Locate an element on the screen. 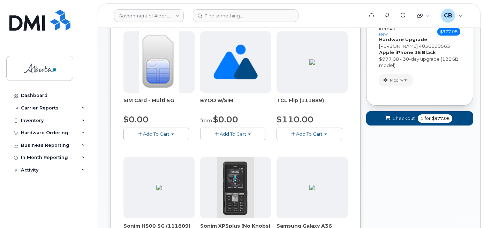 The width and height of the screenshot is (484, 228). img: no_image_found-2caef05468ed5679b831cfe6fc140e25e0c280774317ffc20a367ab7fd17291e.png is located at coordinates (235, 62).